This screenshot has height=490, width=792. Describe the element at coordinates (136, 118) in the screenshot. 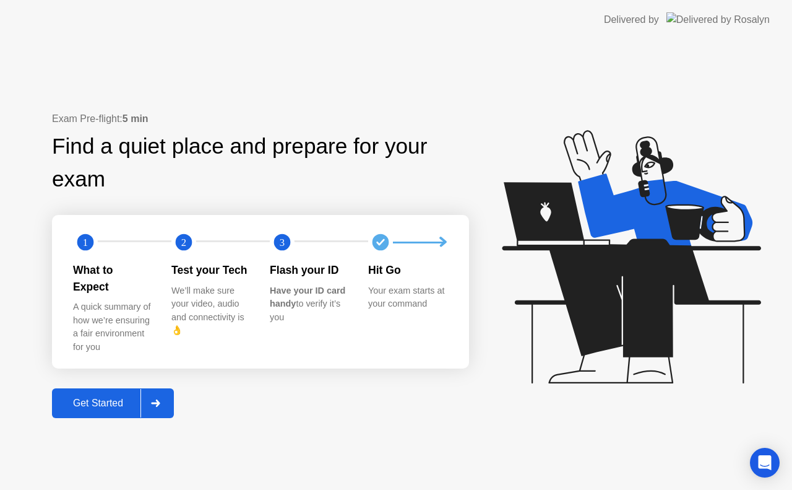

I see `b: 5 min` at that location.